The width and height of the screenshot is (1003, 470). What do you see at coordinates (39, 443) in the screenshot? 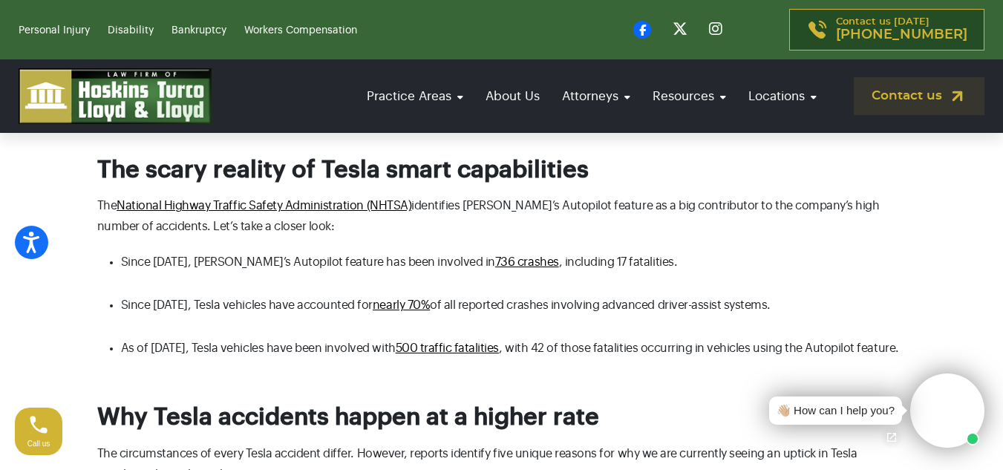
I see `span: Call us` at bounding box center [39, 443].